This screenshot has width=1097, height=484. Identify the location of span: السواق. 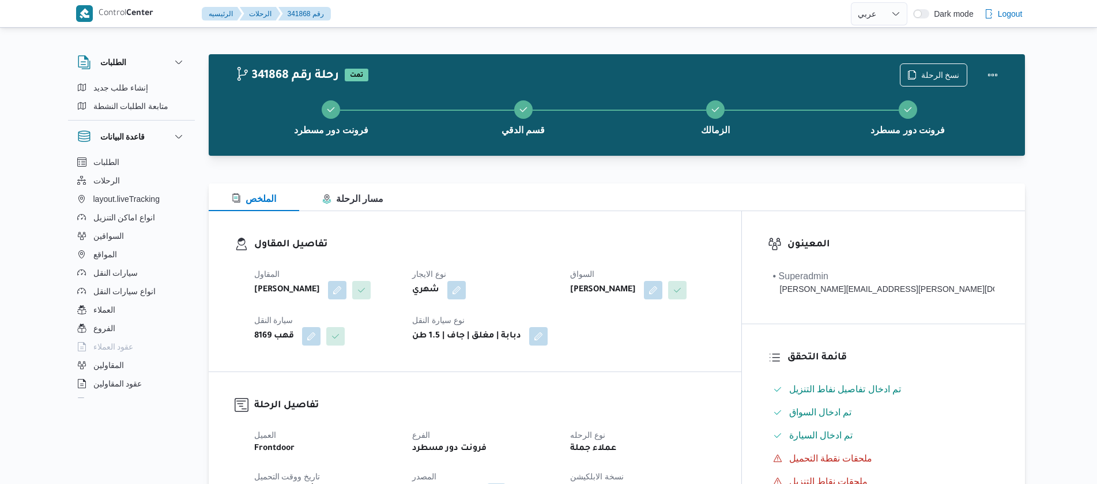
(582, 274).